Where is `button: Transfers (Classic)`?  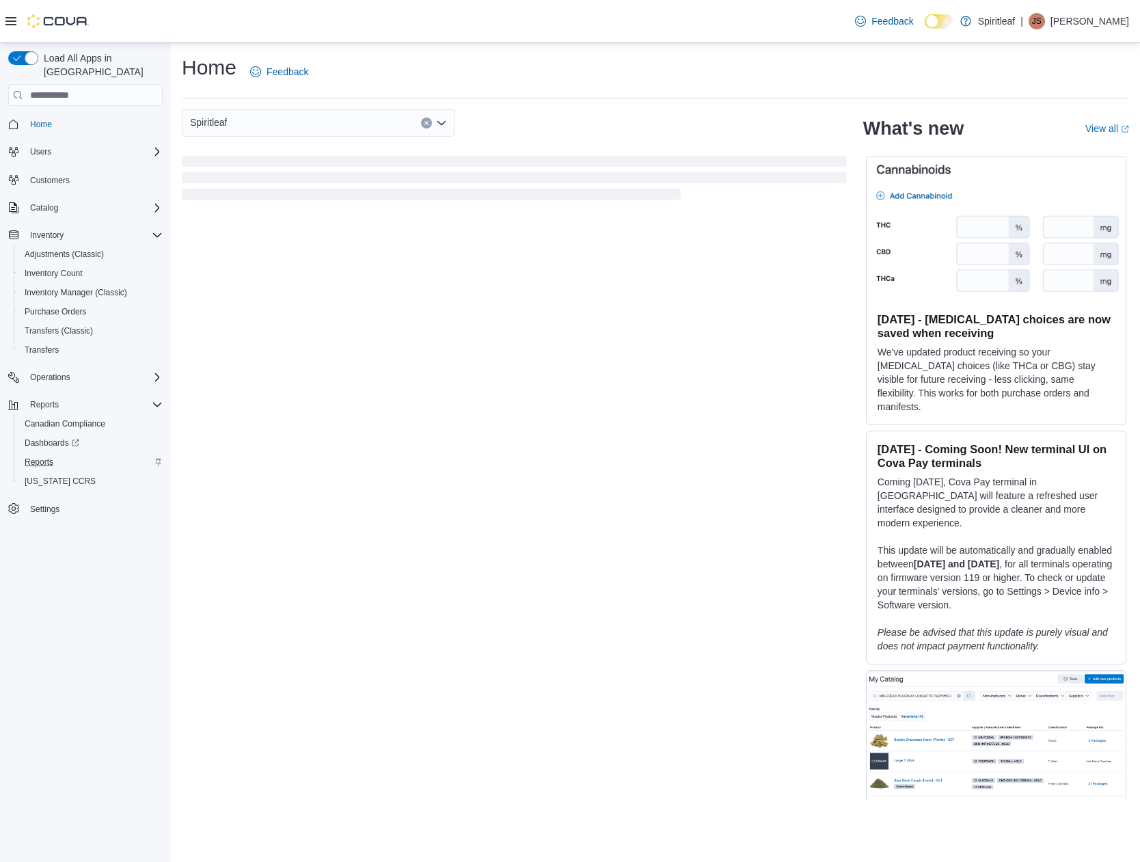
button: Transfers (Classic) is located at coordinates (91, 331).